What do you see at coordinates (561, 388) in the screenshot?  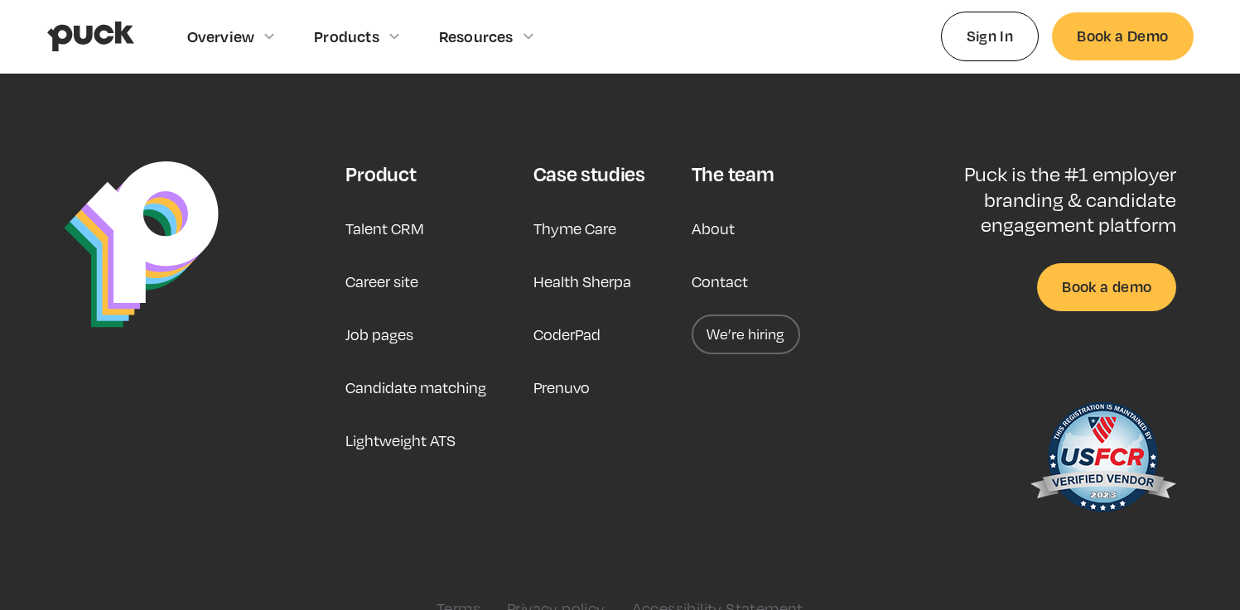 I see `a: Prenuvo` at bounding box center [561, 388].